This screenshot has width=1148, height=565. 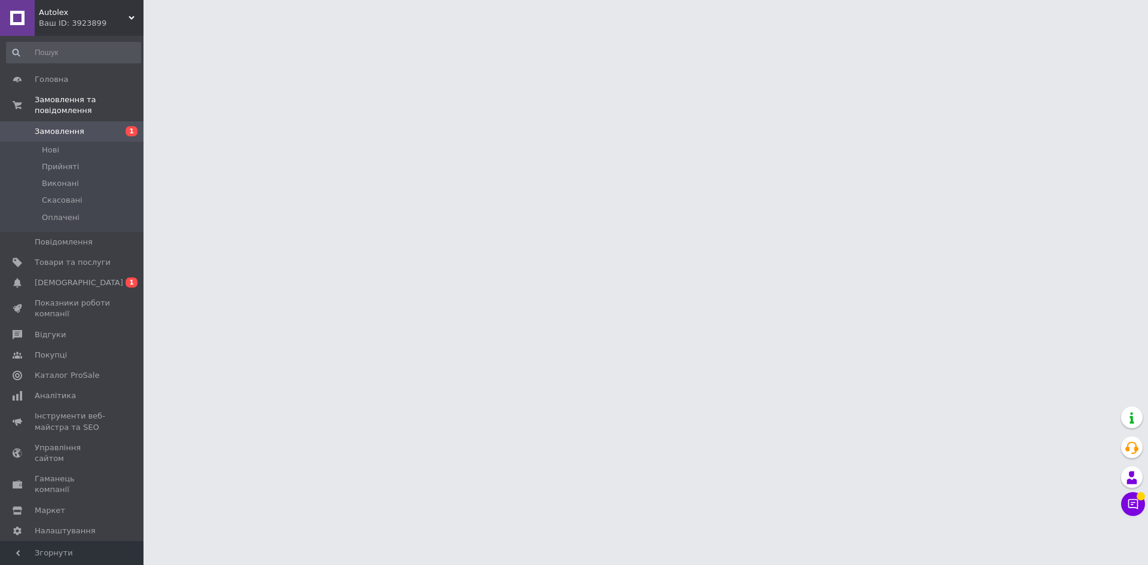 What do you see at coordinates (72, 484) in the screenshot?
I see `span: Гаманець компанії` at bounding box center [72, 484].